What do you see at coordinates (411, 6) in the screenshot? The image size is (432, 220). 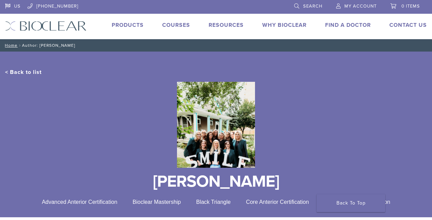 I see `span: 0 items` at bounding box center [411, 6].